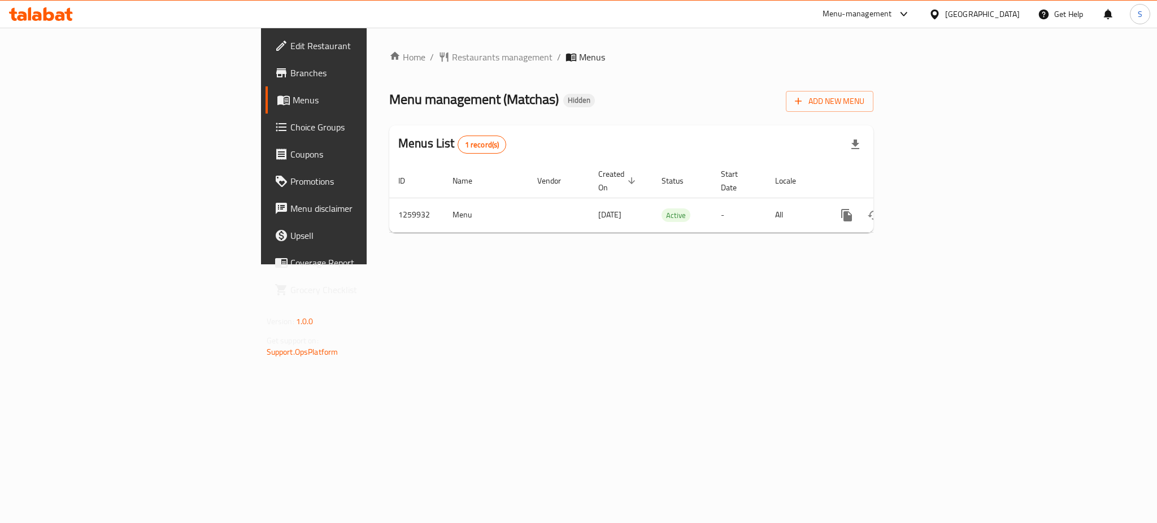 This screenshot has width=1157, height=523. I want to click on span: ID, so click(409, 181).